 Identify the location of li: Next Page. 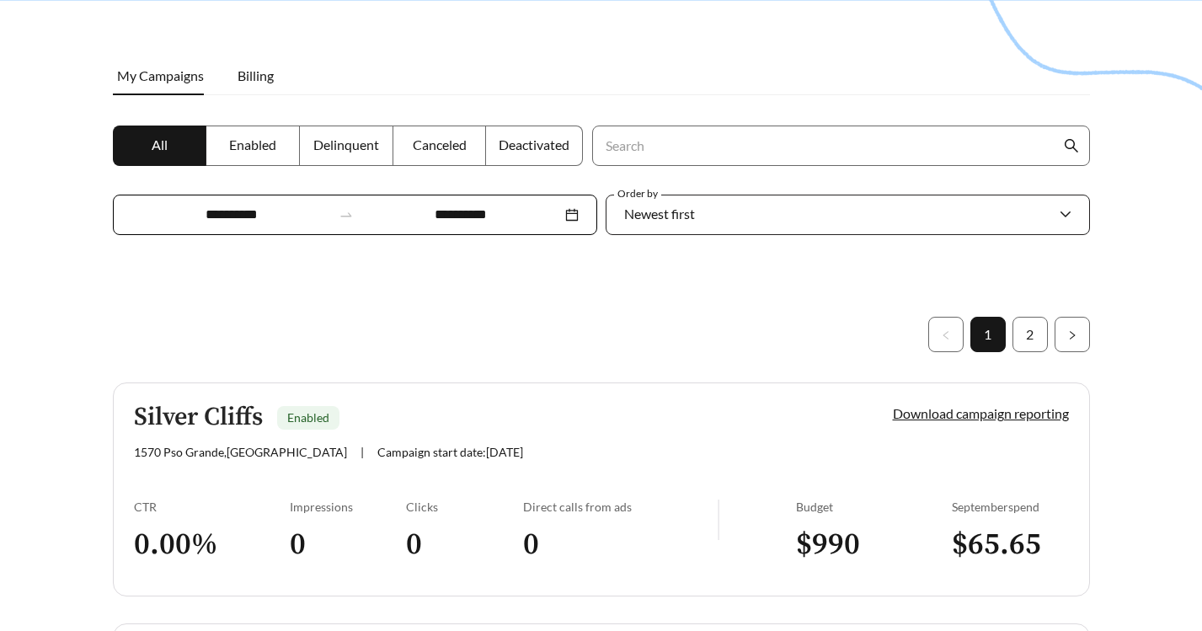
(1072, 334).